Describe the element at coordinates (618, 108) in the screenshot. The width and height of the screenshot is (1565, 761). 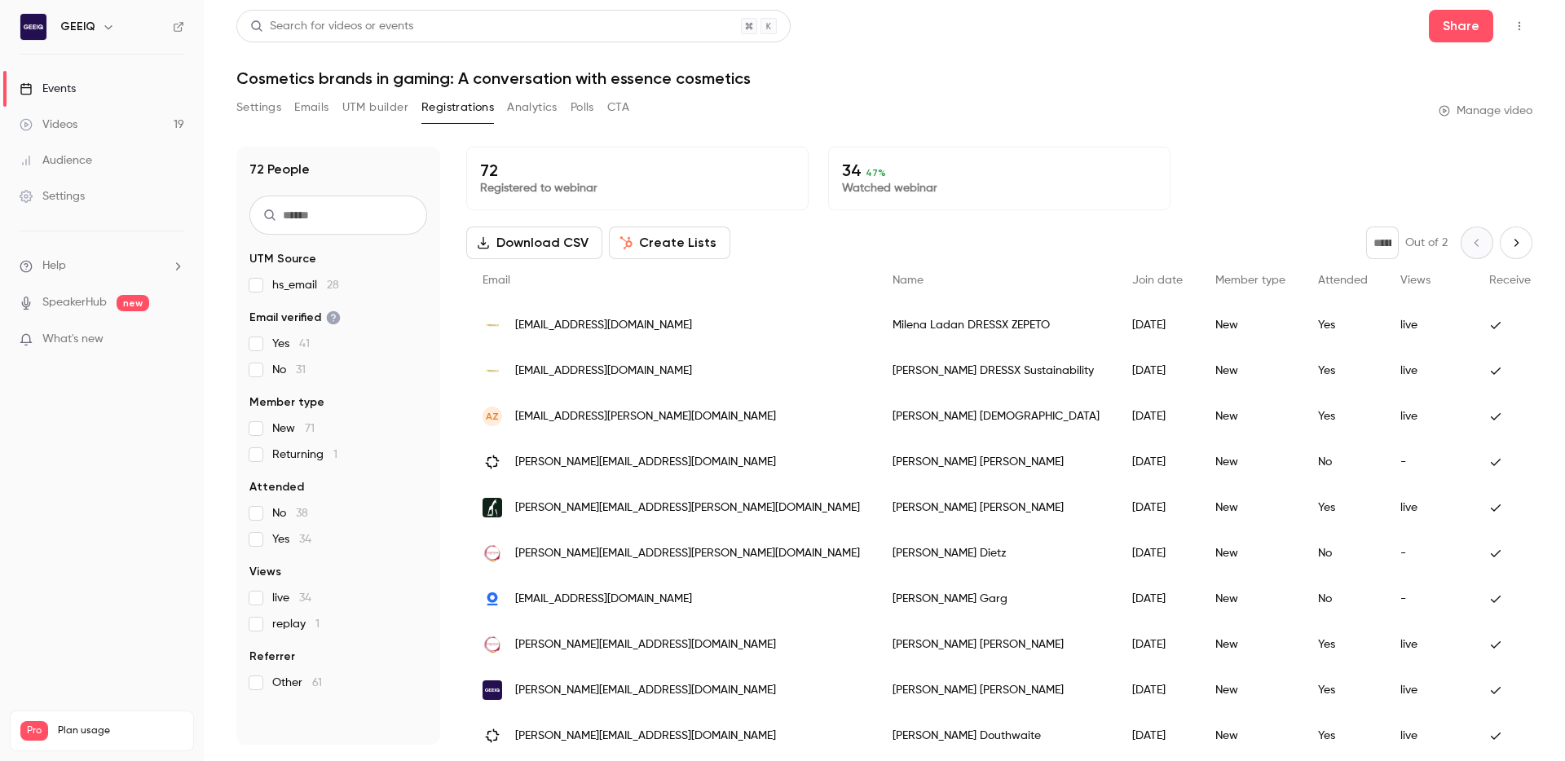
I see `button: CTA` at that location.